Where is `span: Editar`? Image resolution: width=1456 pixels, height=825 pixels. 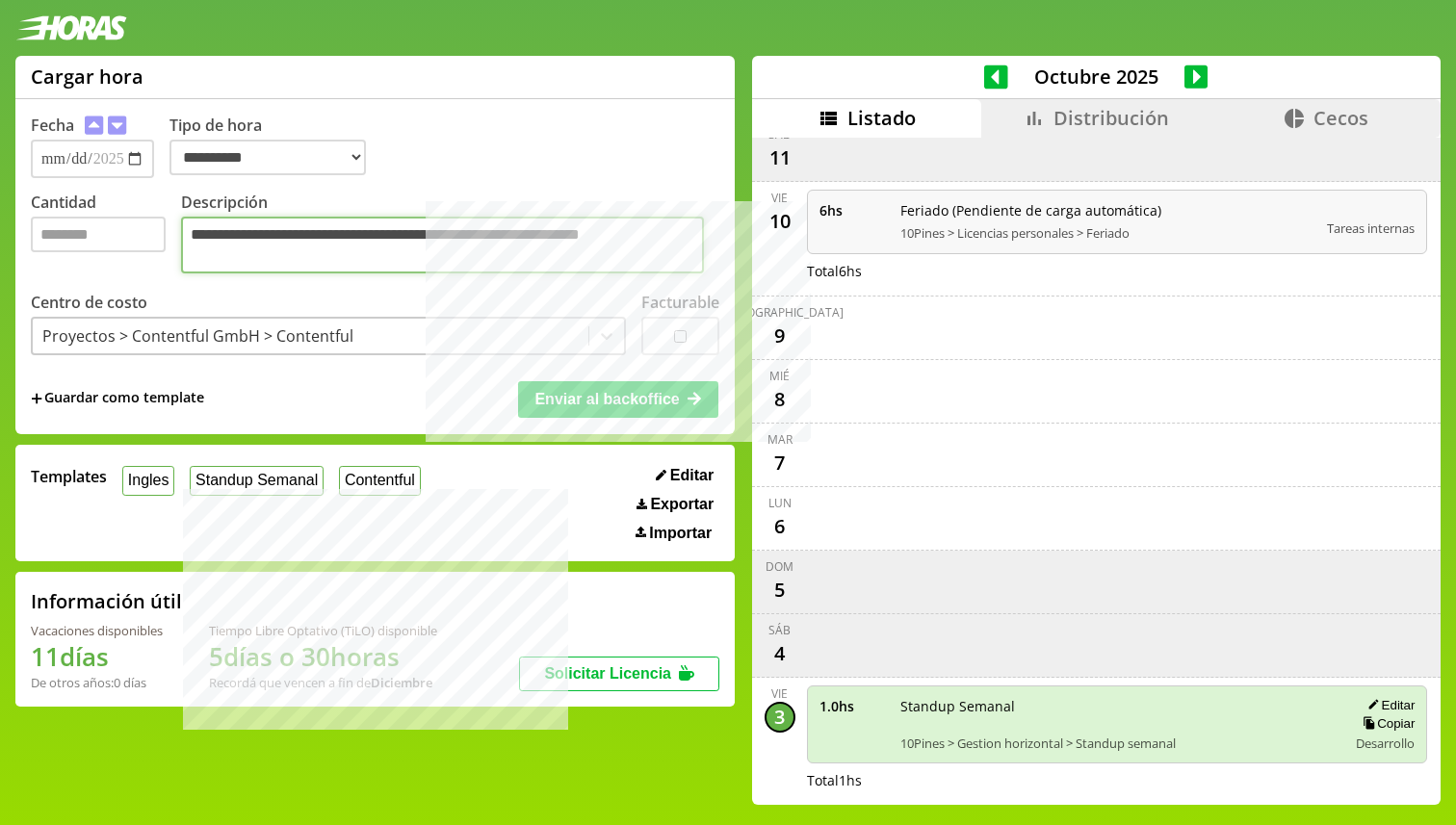
span: Editar is located at coordinates (691, 476).